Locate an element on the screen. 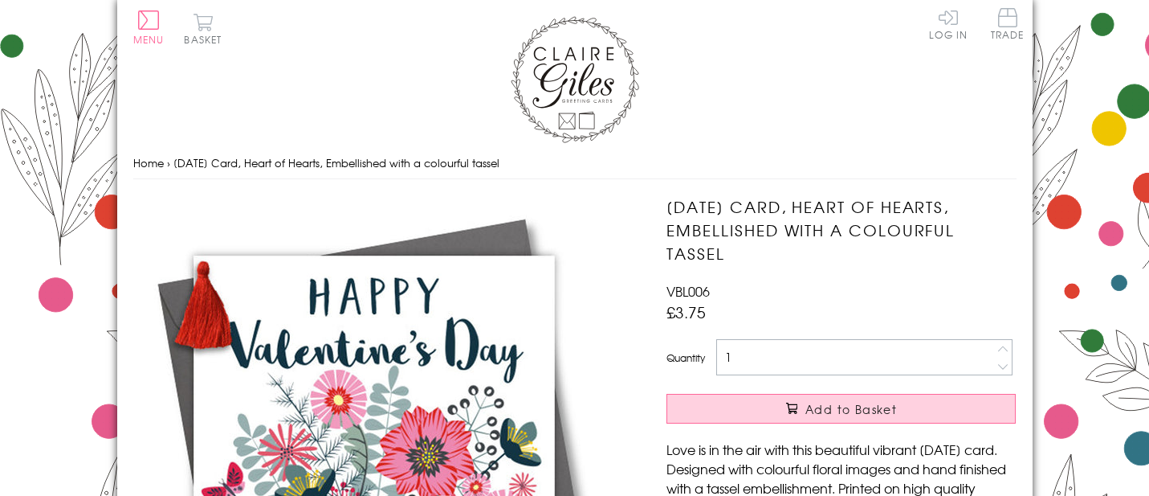 This screenshot has height=496, width=1149. span: Menu is located at coordinates (149, 39).